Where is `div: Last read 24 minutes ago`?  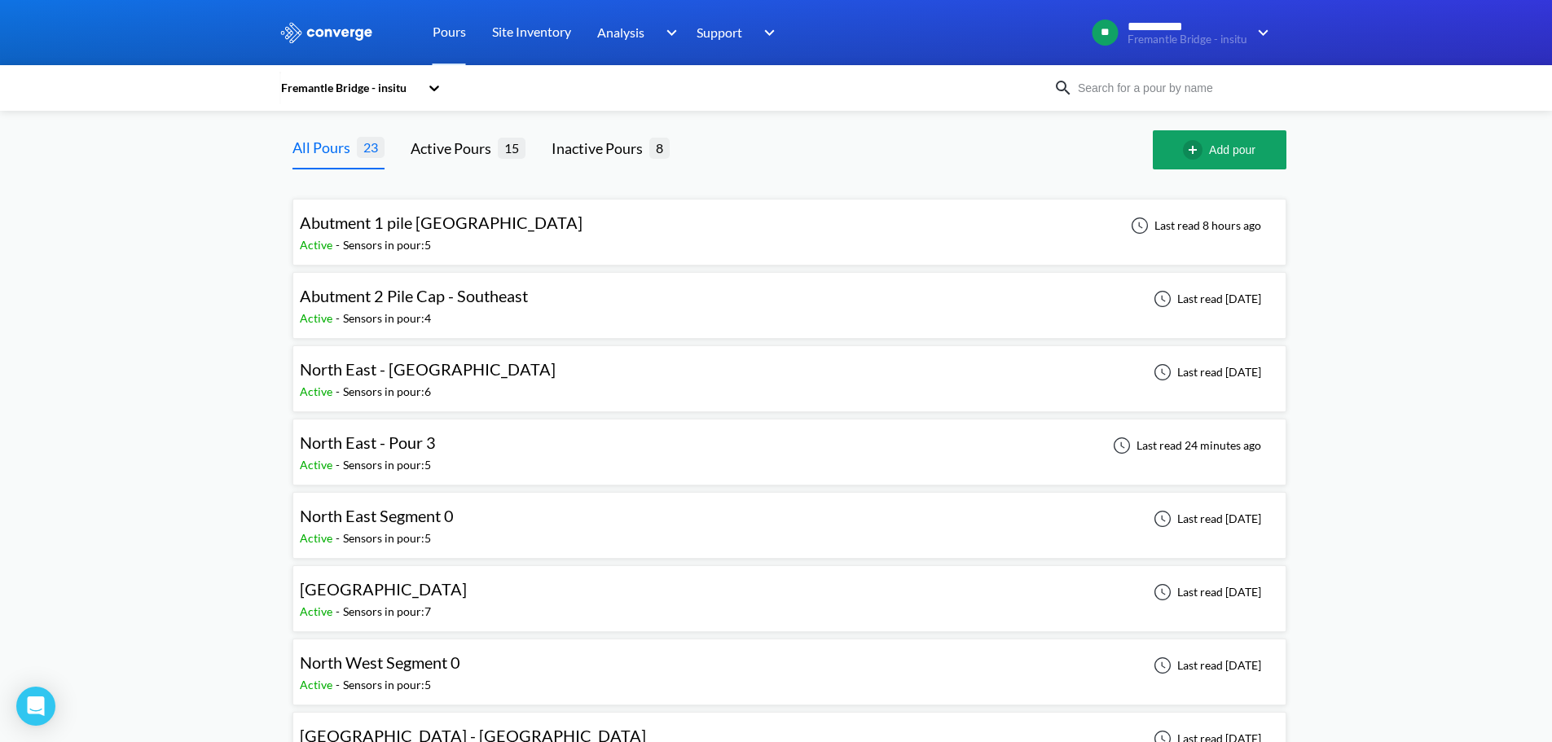 div: Last read 24 minutes ago is located at coordinates (1185, 446).